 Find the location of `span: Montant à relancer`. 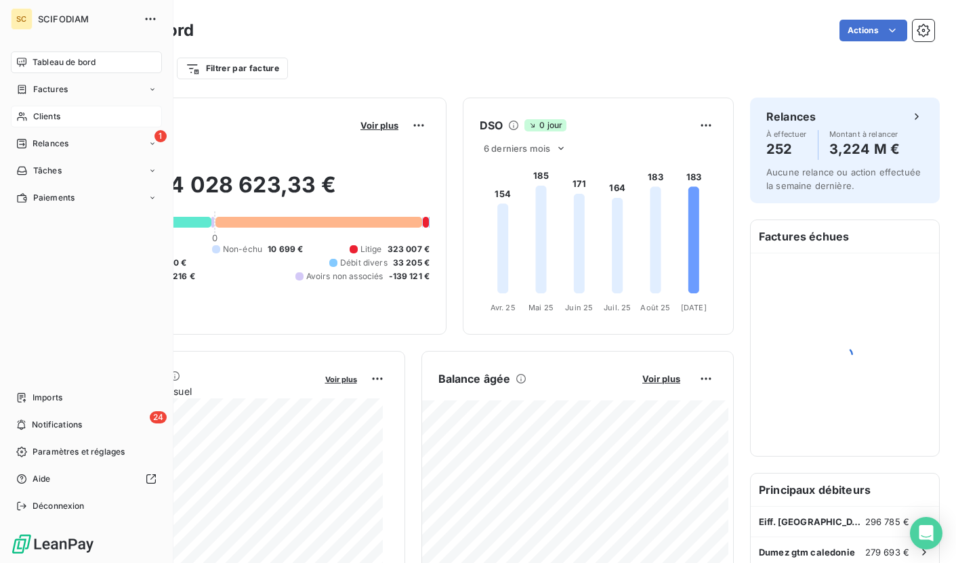

span: Montant à relancer is located at coordinates (865, 134).